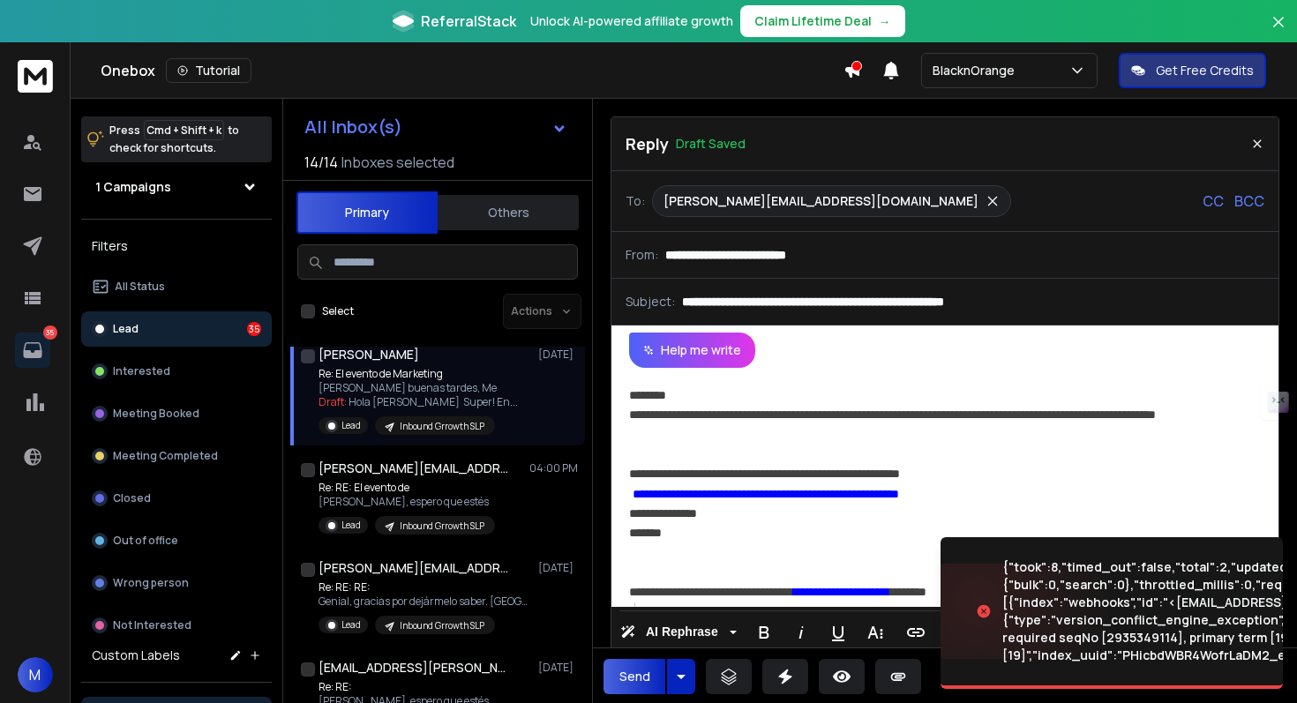 The width and height of the screenshot is (1297, 703). I want to click on p: From:, so click(642, 255).